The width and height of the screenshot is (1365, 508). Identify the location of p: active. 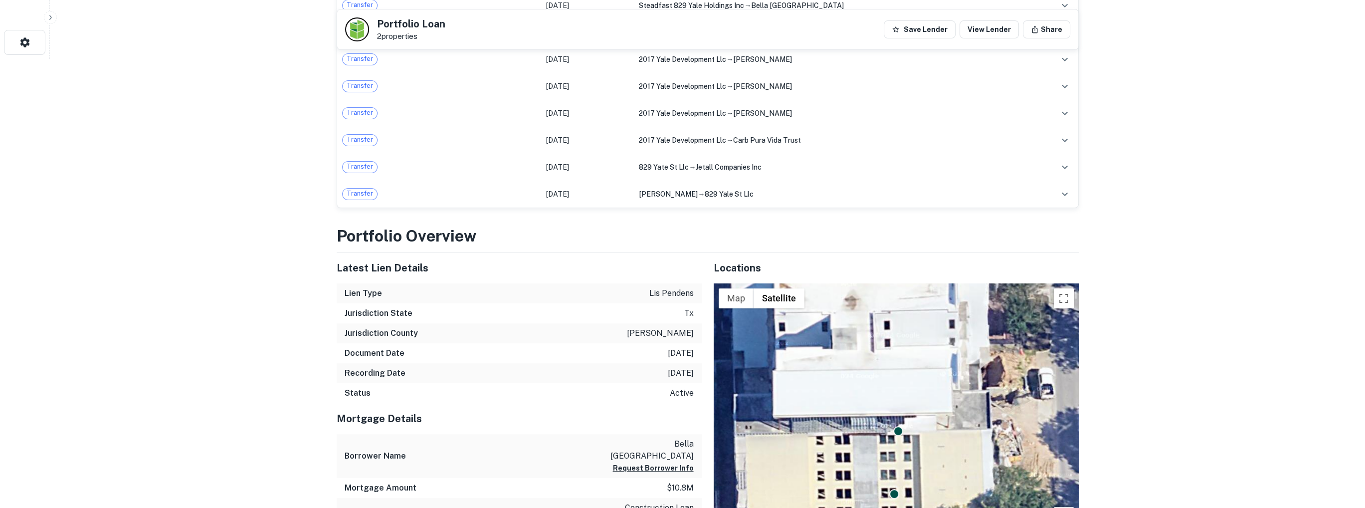
(682, 393).